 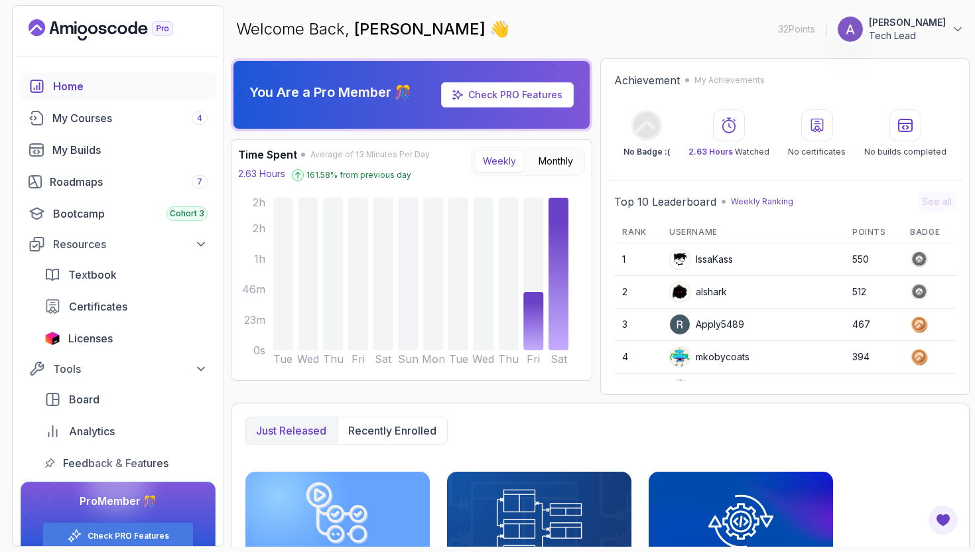 What do you see at coordinates (433, 359) in the screenshot?
I see `tspan: Mon` at bounding box center [433, 359].